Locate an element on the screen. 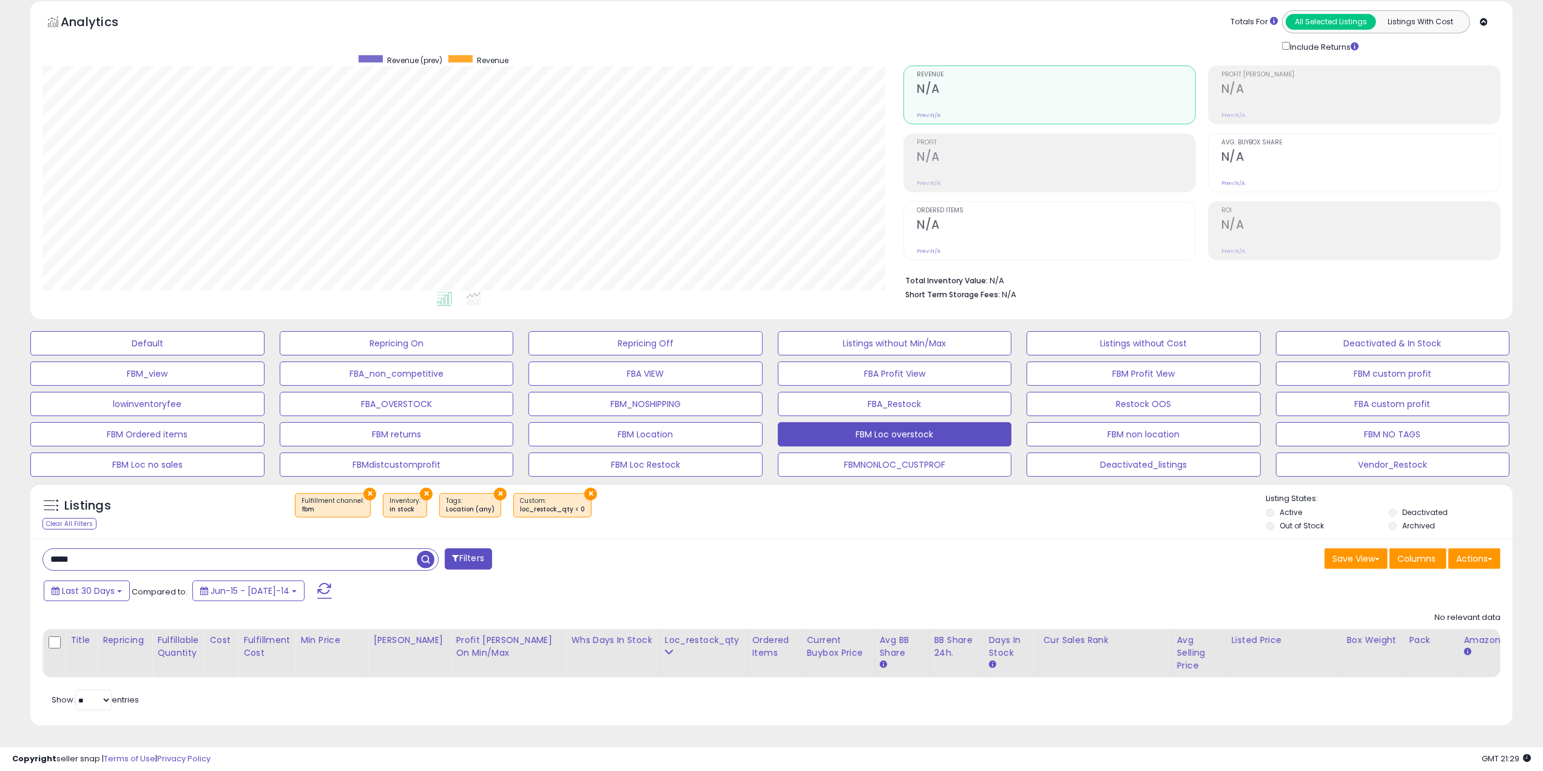 The height and width of the screenshot is (771, 1543). button: FBM_NOSHIPPING is located at coordinates (645, 404).